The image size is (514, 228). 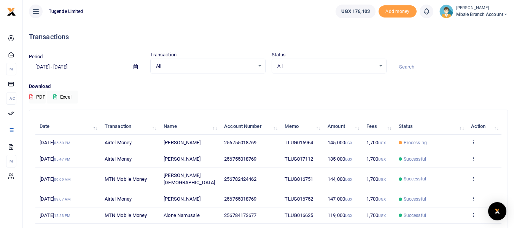 I want to click on li: Ac, so click(x=11, y=98).